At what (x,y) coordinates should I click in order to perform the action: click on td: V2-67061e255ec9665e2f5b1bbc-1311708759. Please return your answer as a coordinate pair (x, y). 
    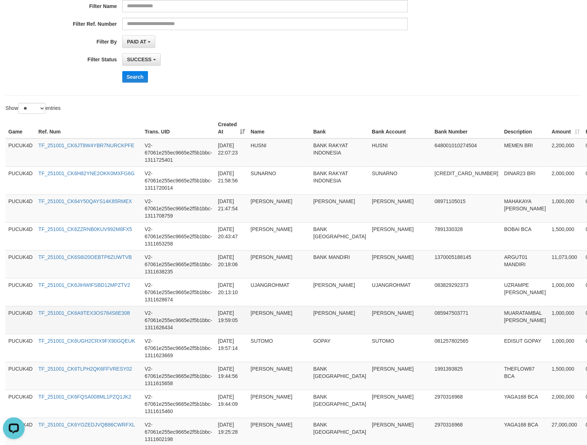
    Looking at the image, I should click on (178, 208).